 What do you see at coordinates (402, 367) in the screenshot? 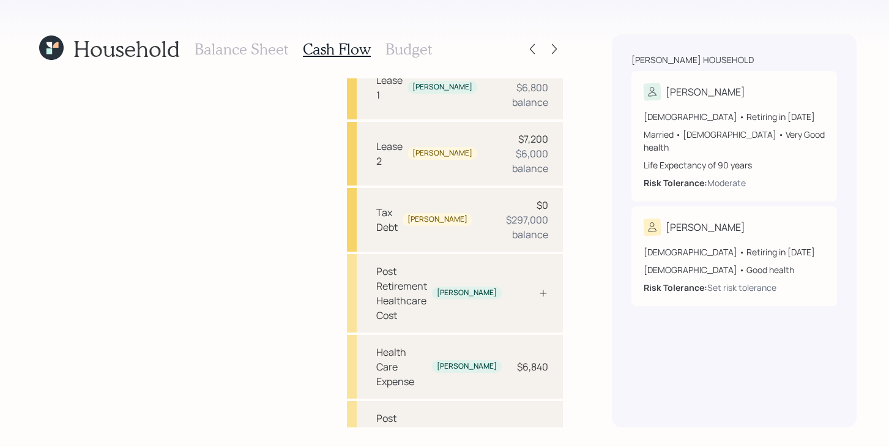
I see `div: Health Care Expense` at bounding box center [402, 367].